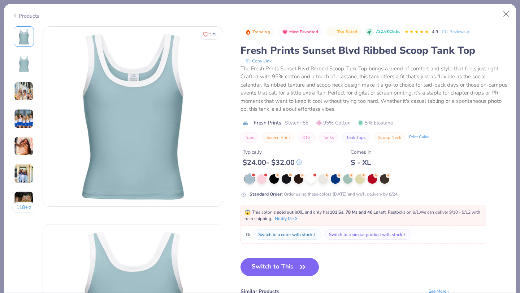  Describe the element at coordinates (333, 123) in the screenshot. I see `span: 95% Cotton` at that location.